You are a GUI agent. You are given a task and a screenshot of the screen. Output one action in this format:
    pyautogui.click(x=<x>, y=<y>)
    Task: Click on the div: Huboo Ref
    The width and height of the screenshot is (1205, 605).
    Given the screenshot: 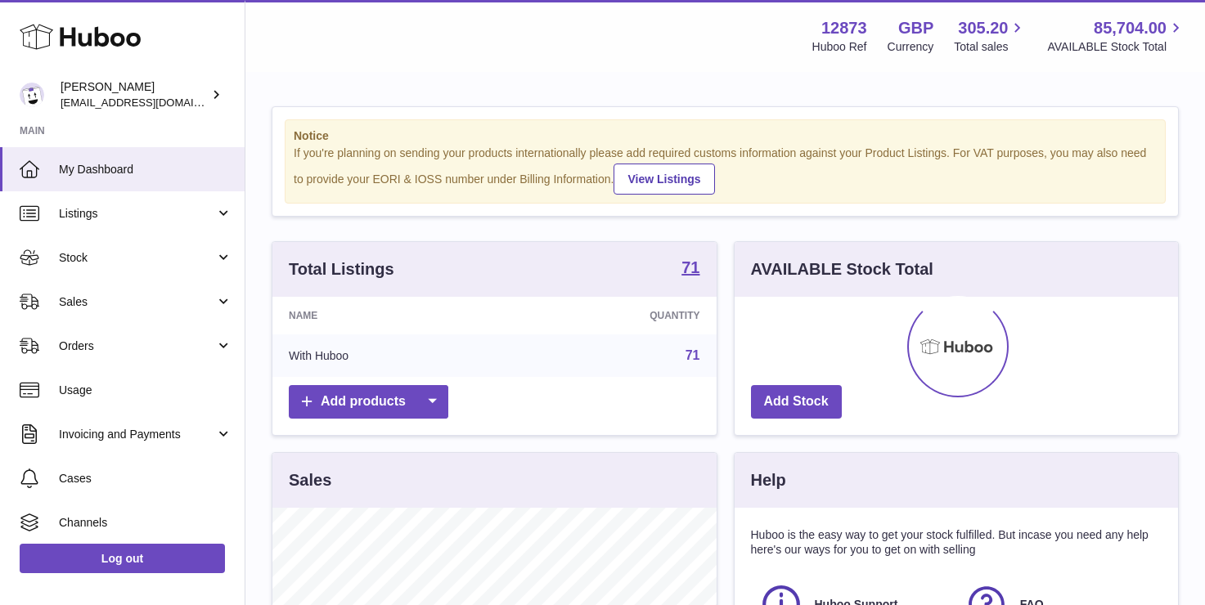 What is the action you would take?
    pyautogui.click(x=839, y=47)
    